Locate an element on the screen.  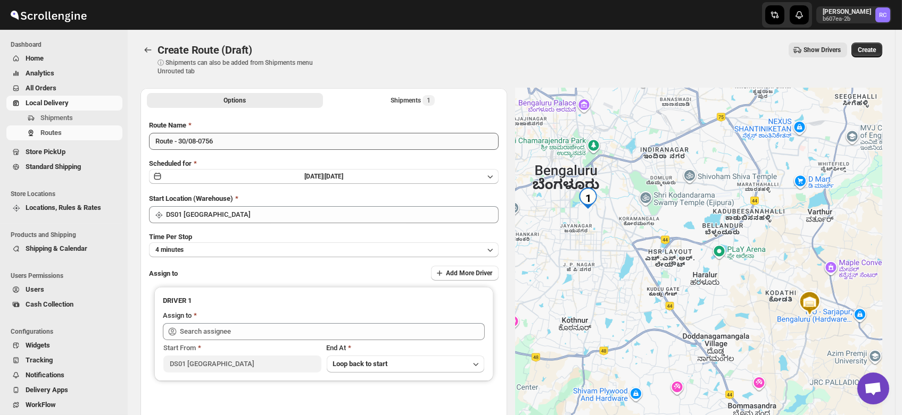
span: Home is located at coordinates (35, 58).